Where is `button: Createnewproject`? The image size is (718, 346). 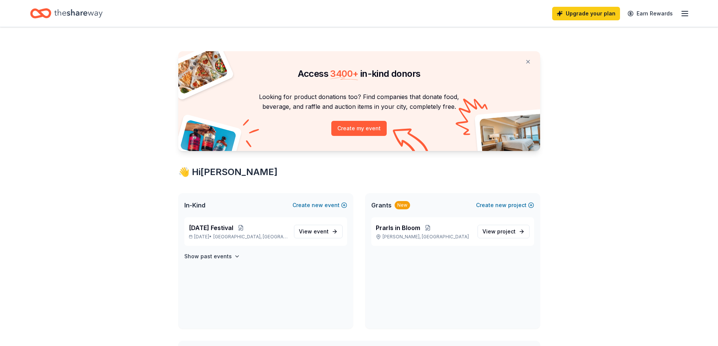 button: Createnewproject is located at coordinates (505, 205).